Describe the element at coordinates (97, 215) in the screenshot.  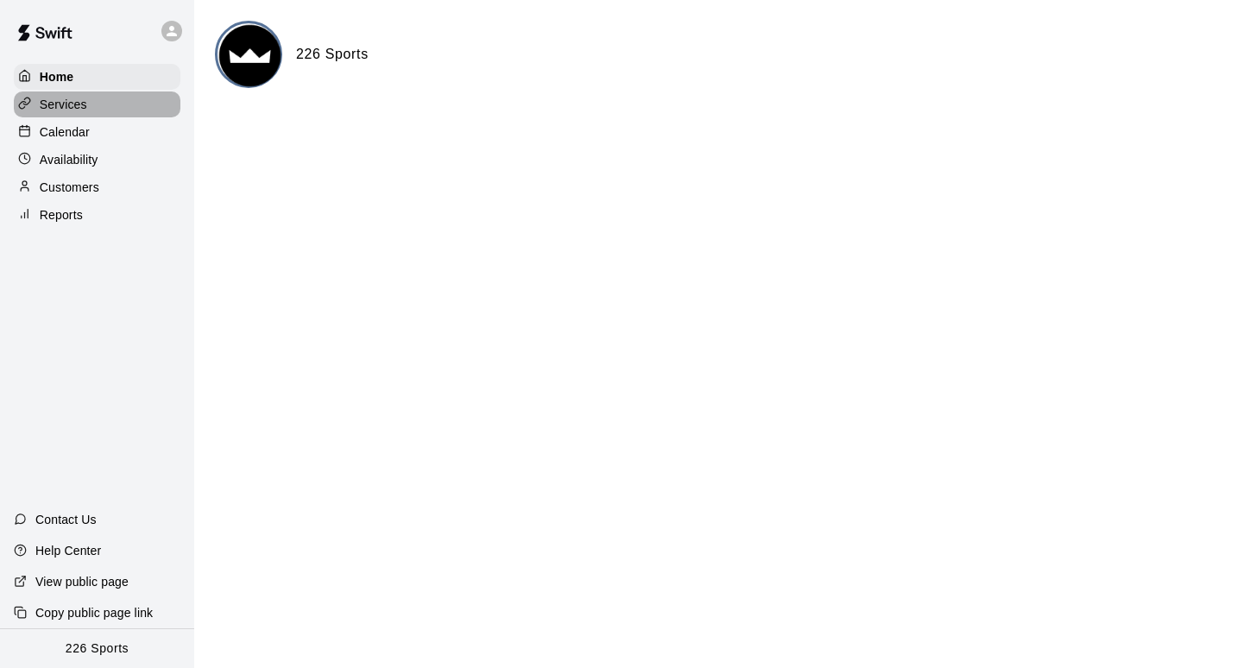
I see `a: Reports` at that location.